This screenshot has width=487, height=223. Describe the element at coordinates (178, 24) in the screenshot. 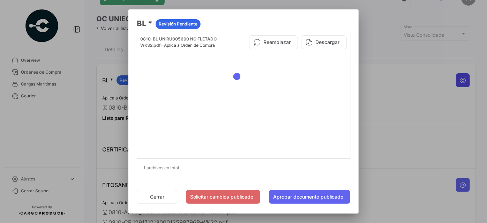

I see `span: Revisión Pendiente` at that location.